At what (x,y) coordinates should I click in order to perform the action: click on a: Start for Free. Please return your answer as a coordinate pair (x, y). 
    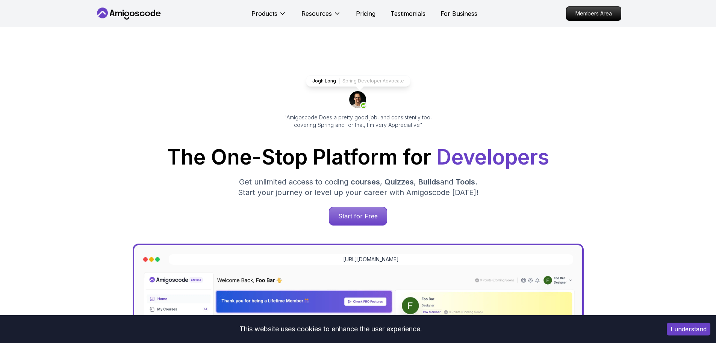
    Looking at the image, I should click on (358, 216).